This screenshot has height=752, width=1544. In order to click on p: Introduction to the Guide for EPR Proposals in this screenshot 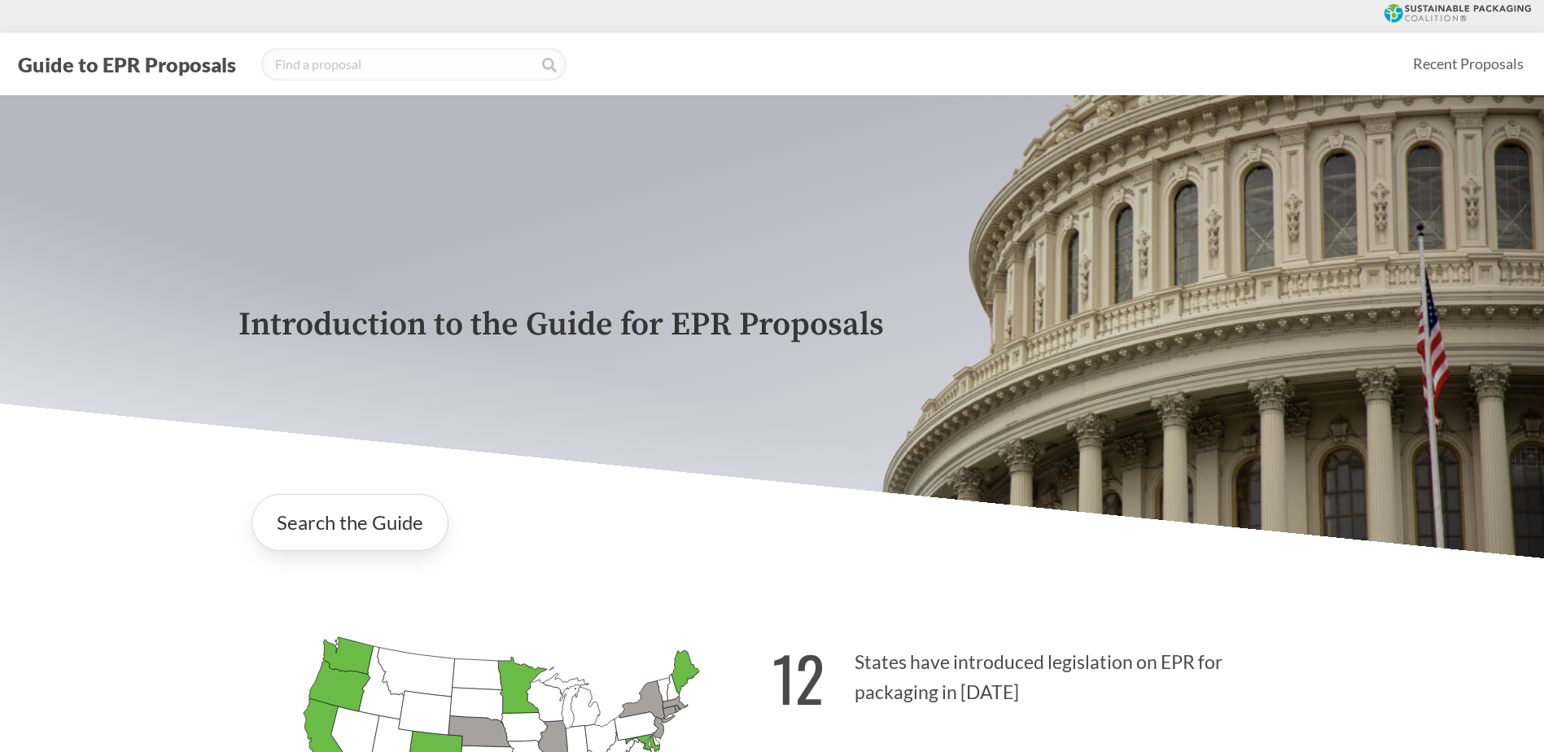, I will do `click(772, 325)`.